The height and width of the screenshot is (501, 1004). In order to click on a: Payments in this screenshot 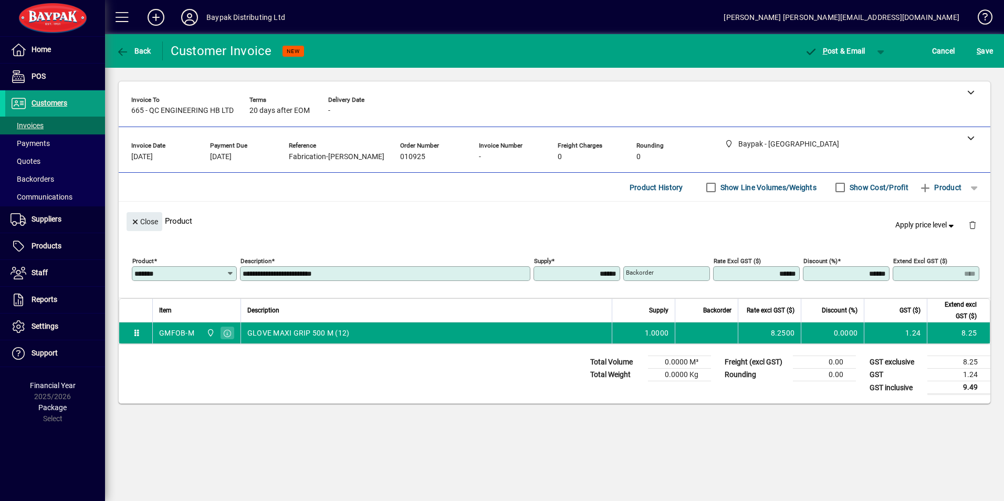, I will do `click(55, 143)`.